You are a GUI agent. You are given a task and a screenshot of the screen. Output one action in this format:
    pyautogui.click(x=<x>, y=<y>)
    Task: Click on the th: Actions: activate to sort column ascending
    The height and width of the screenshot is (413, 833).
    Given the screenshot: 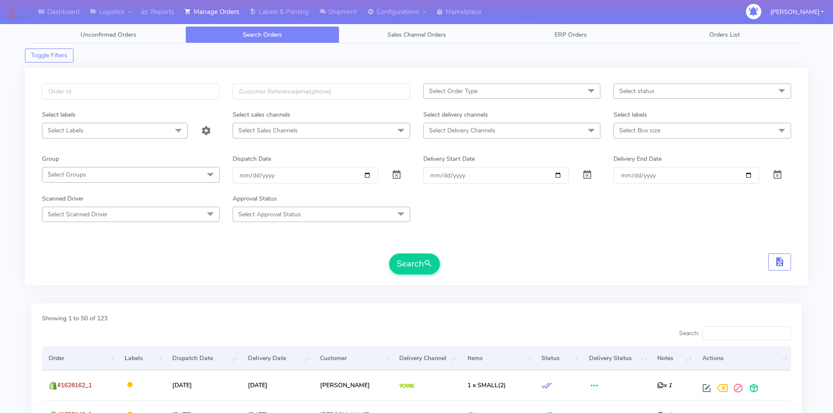 What is the action you would take?
    pyautogui.click(x=744, y=359)
    